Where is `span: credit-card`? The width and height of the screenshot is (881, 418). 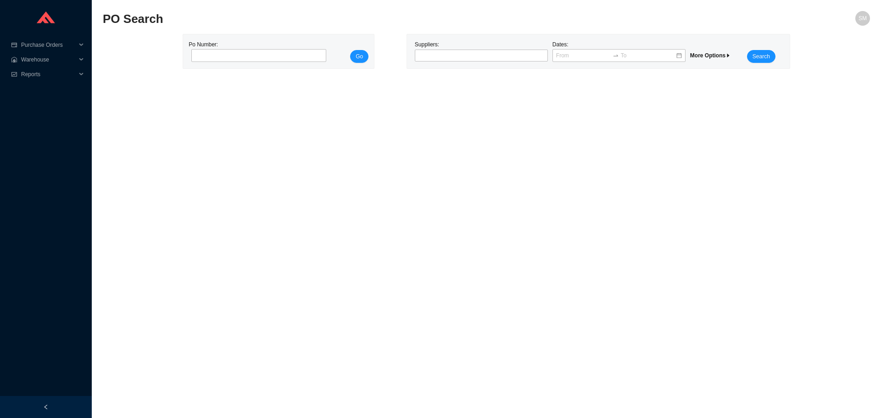 span: credit-card is located at coordinates (14, 45).